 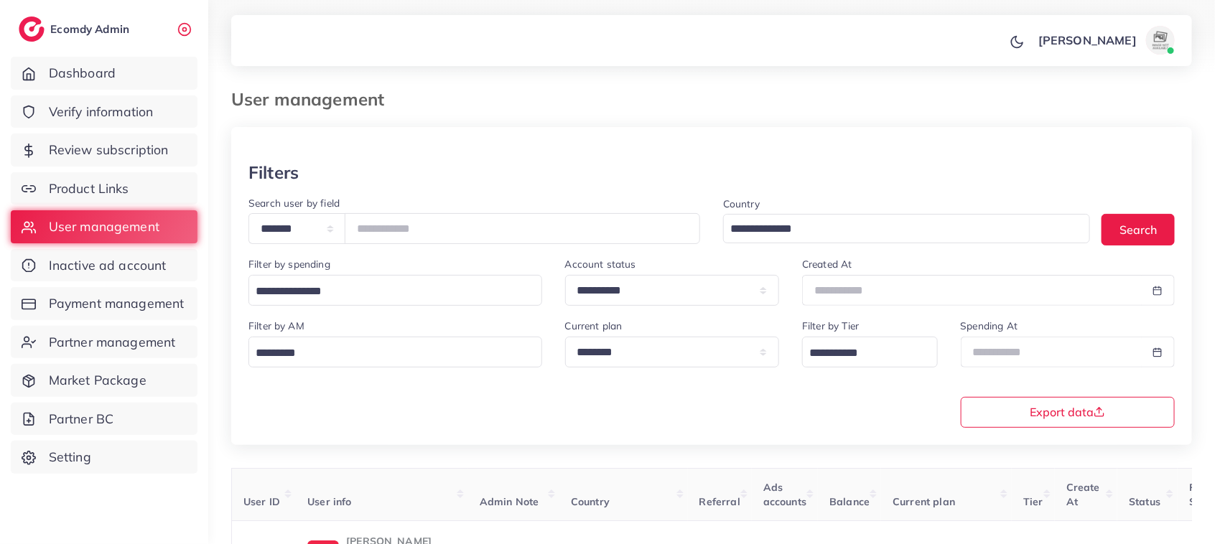 I want to click on a: Market Package, so click(x=104, y=381).